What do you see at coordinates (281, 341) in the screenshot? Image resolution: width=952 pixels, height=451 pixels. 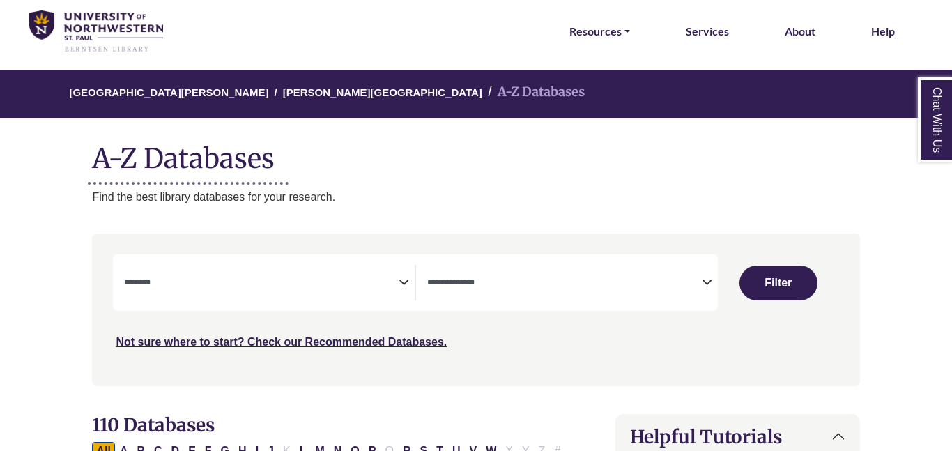 I see `a: Not sure where to start? Check our Recommended Databases.` at bounding box center [281, 341].